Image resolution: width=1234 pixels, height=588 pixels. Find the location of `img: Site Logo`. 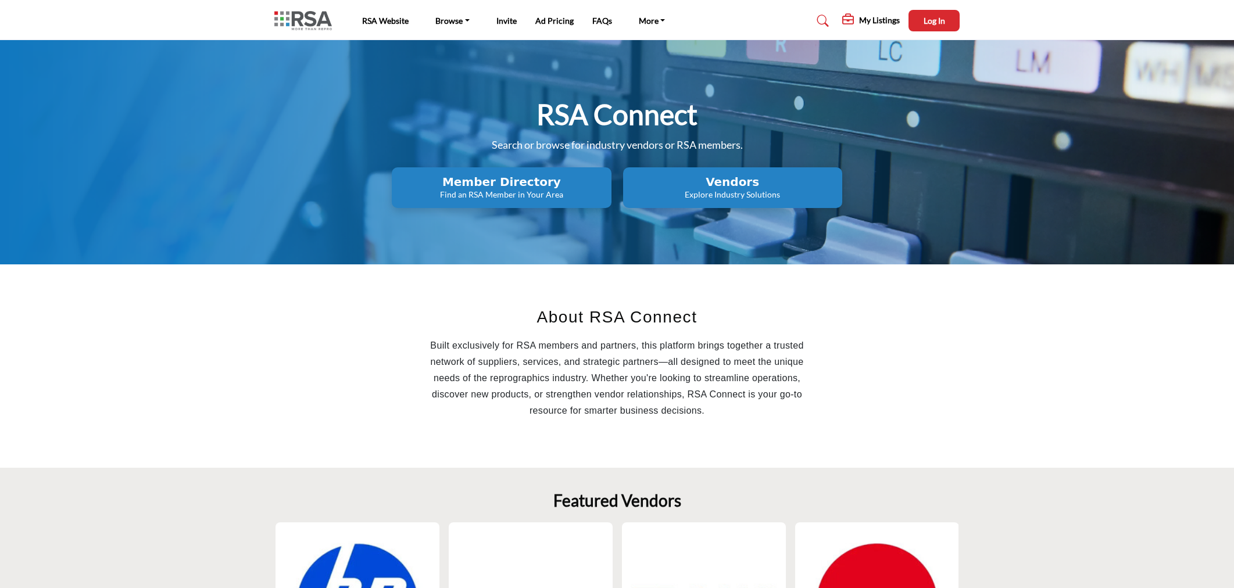

img: Site Logo is located at coordinates (306, 20).